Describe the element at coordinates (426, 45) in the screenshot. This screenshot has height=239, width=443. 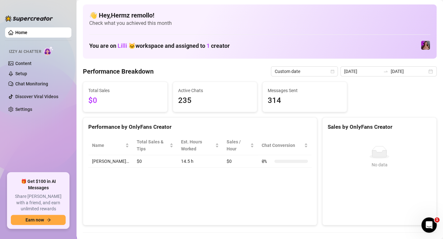
I see `img: allison` at that location.